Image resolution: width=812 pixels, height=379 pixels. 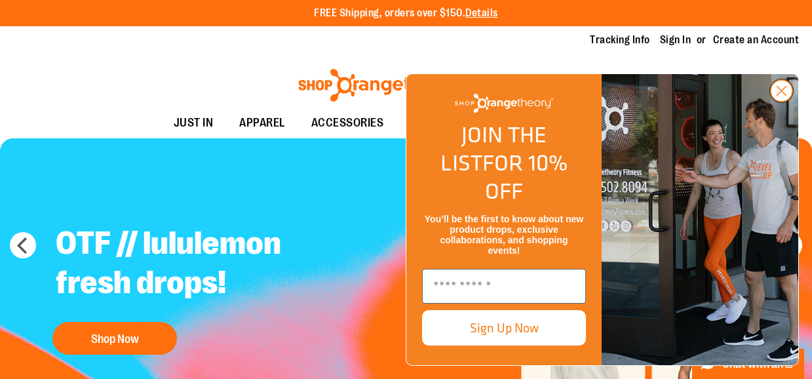 I want to click on a: Tracking Info, so click(x=620, y=40).